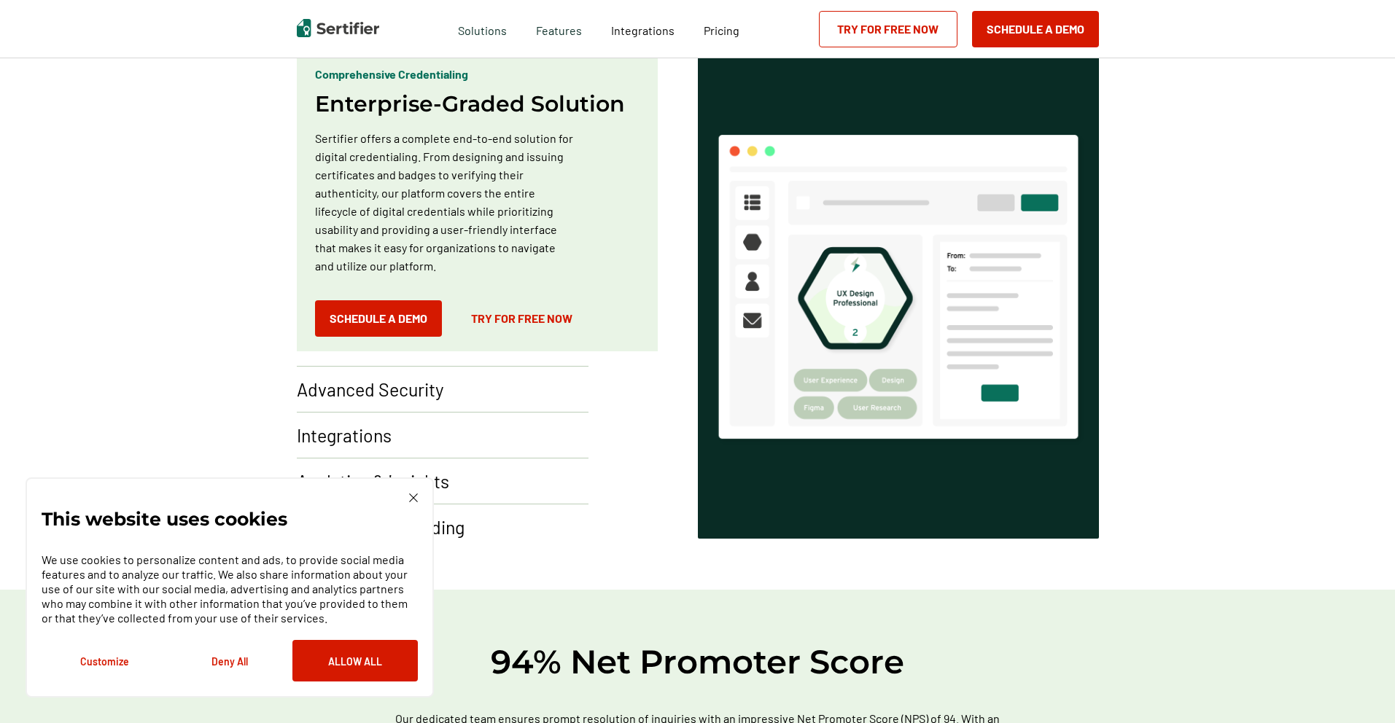 The width and height of the screenshot is (1395, 723). What do you see at coordinates (698, 662) in the screenshot?
I see `h2: 94% Net Promoter Score` at bounding box center [698, 662].